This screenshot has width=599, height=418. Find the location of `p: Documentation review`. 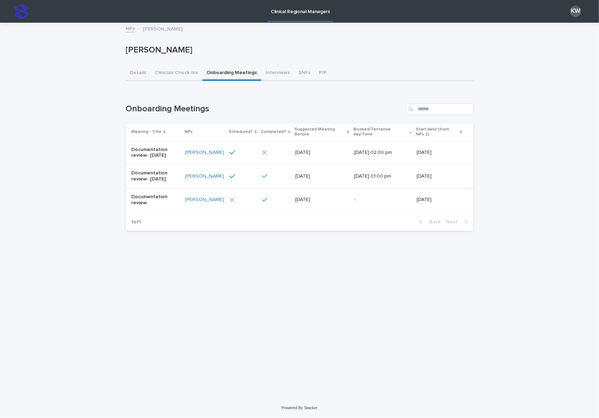

p: Documentation review is located at coordinates (155, 200).